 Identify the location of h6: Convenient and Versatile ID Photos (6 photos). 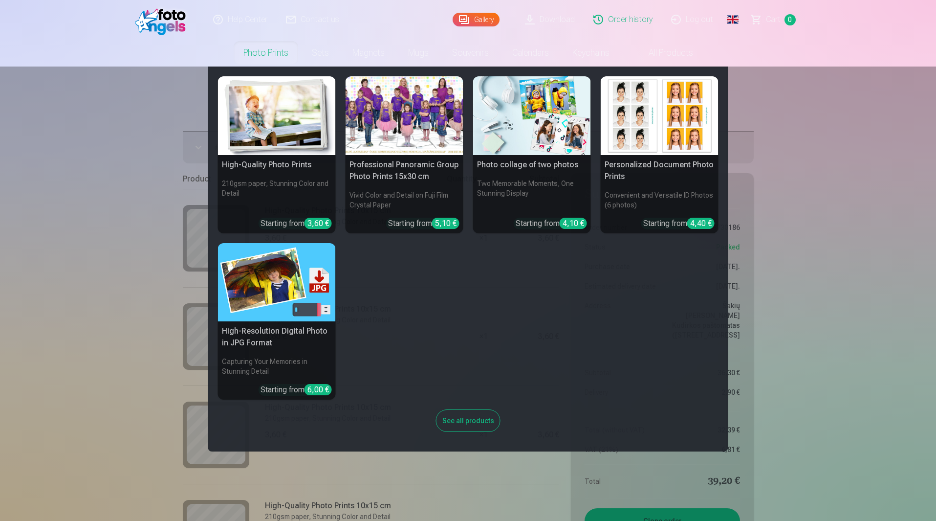
(660, 200).